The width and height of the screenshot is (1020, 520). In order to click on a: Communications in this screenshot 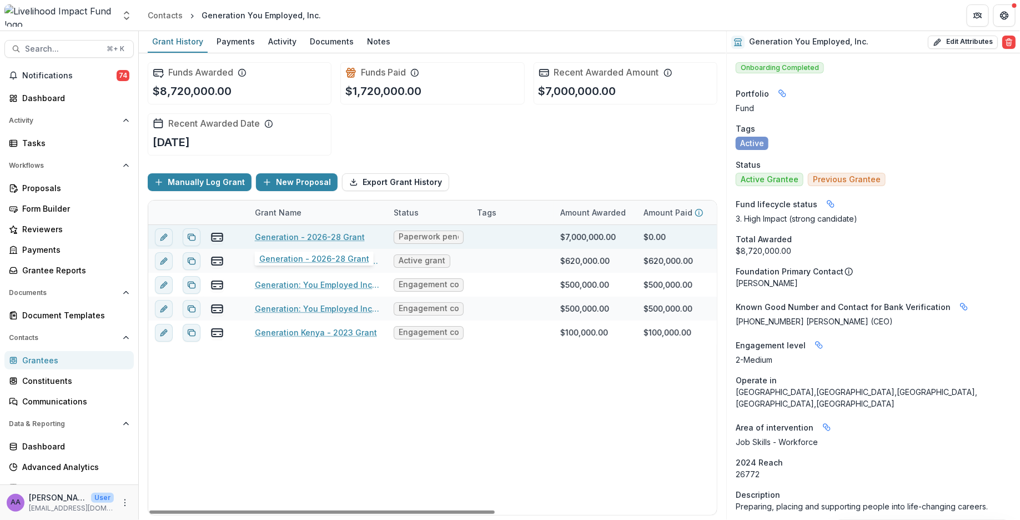, I will do `click(69, 401)`.